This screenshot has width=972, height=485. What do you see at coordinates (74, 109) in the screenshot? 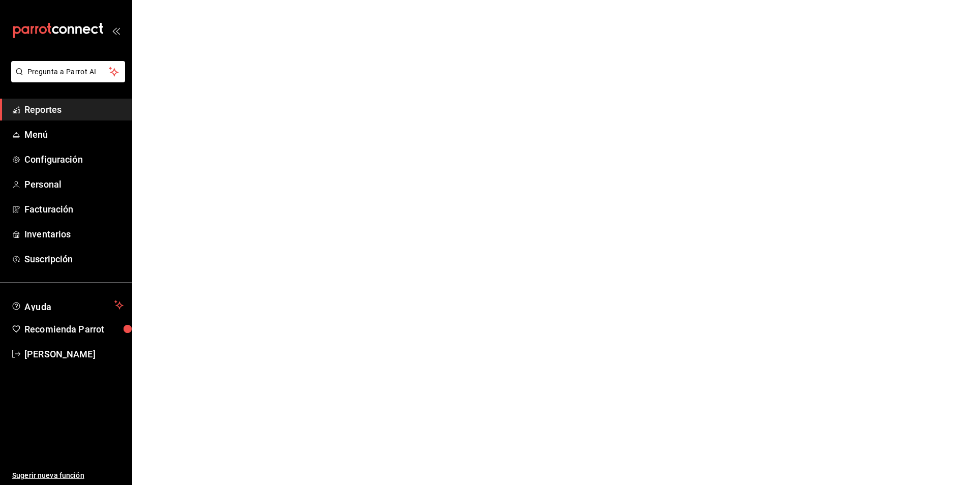
I see `span: Reportes` at bounding box center [74, 109].